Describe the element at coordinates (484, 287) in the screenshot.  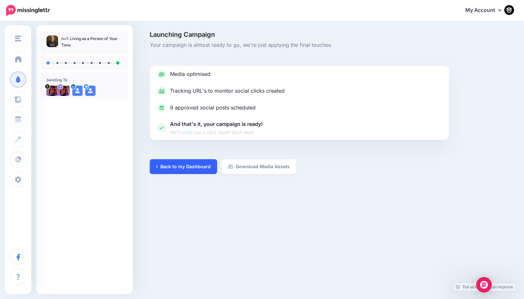
I see `a: Tell us how we can improve` at that location.